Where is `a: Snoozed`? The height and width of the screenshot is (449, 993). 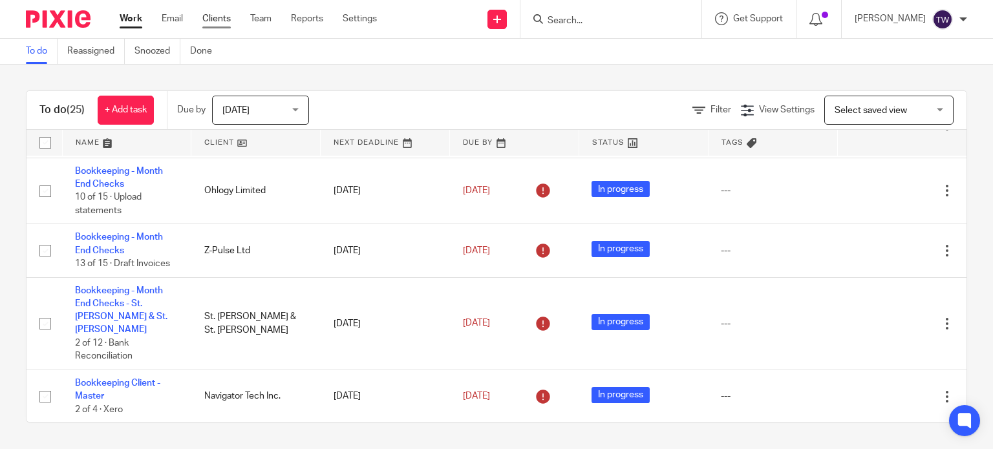 a: Snoozed is located at coordinates (157, 51).